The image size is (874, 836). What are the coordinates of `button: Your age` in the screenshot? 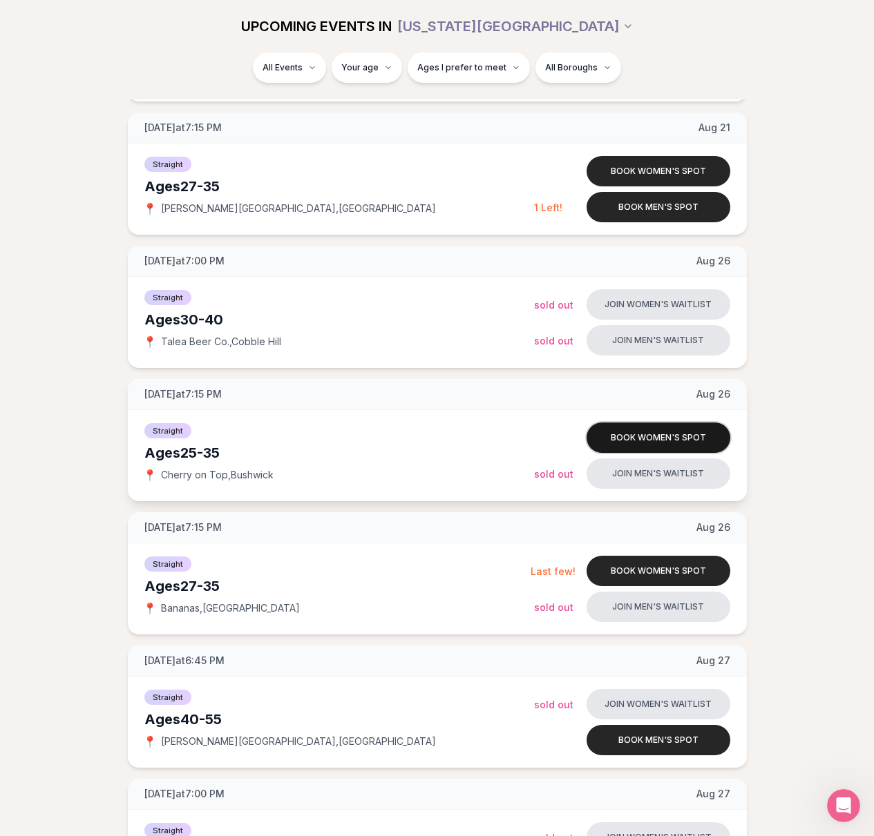 It's located at (367, 68).